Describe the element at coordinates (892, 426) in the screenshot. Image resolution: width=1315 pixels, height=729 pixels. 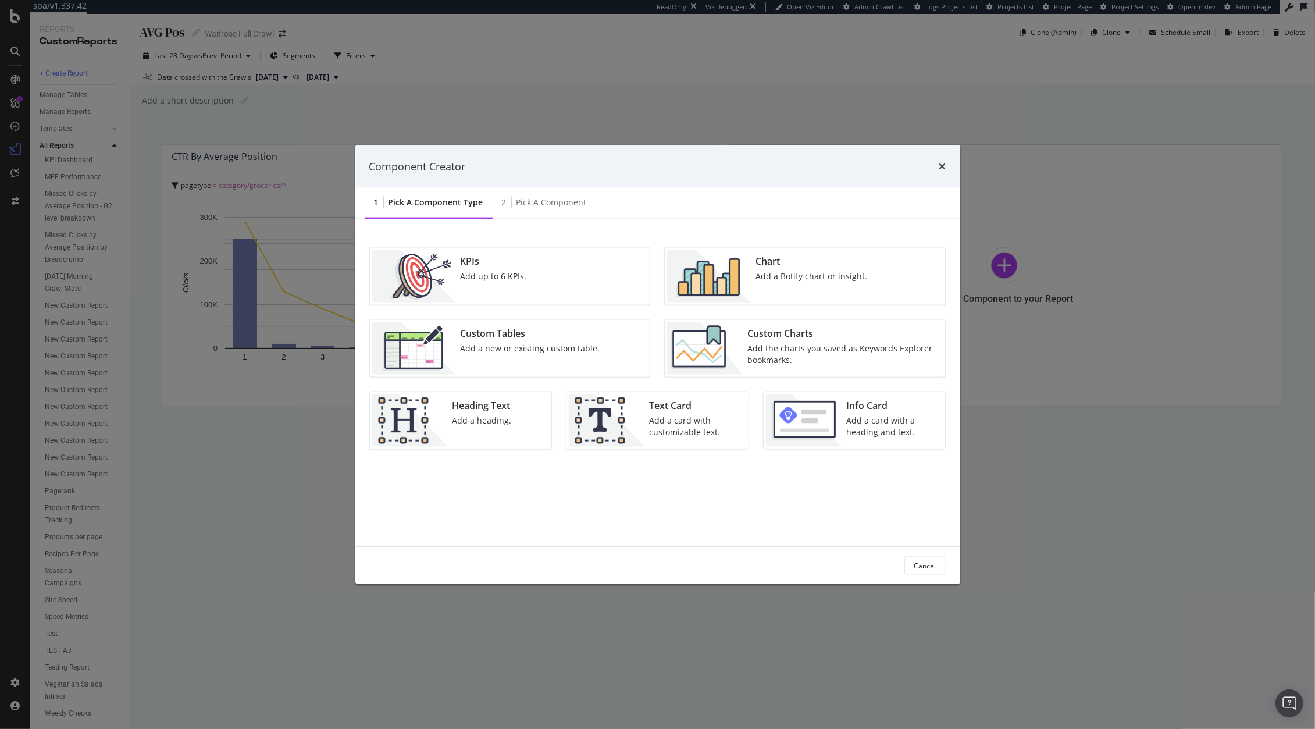
I see `div: Add a card with a heading and text.` at that location.